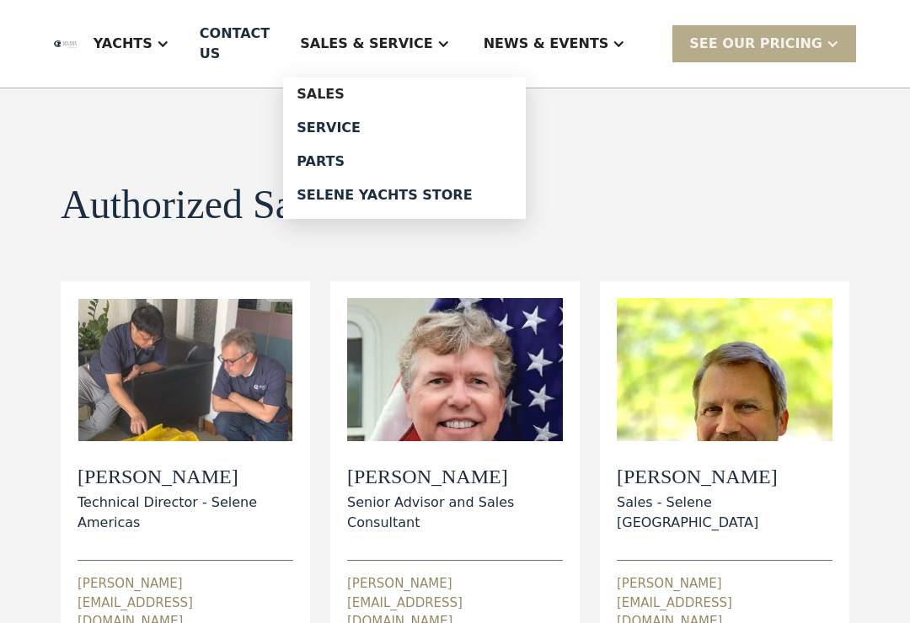 Image resolution: width=910 pixels, height=623 pixels. Describe the element at coordinates (234, 44) in the screenshot. I see `div: Contact US` at that location.